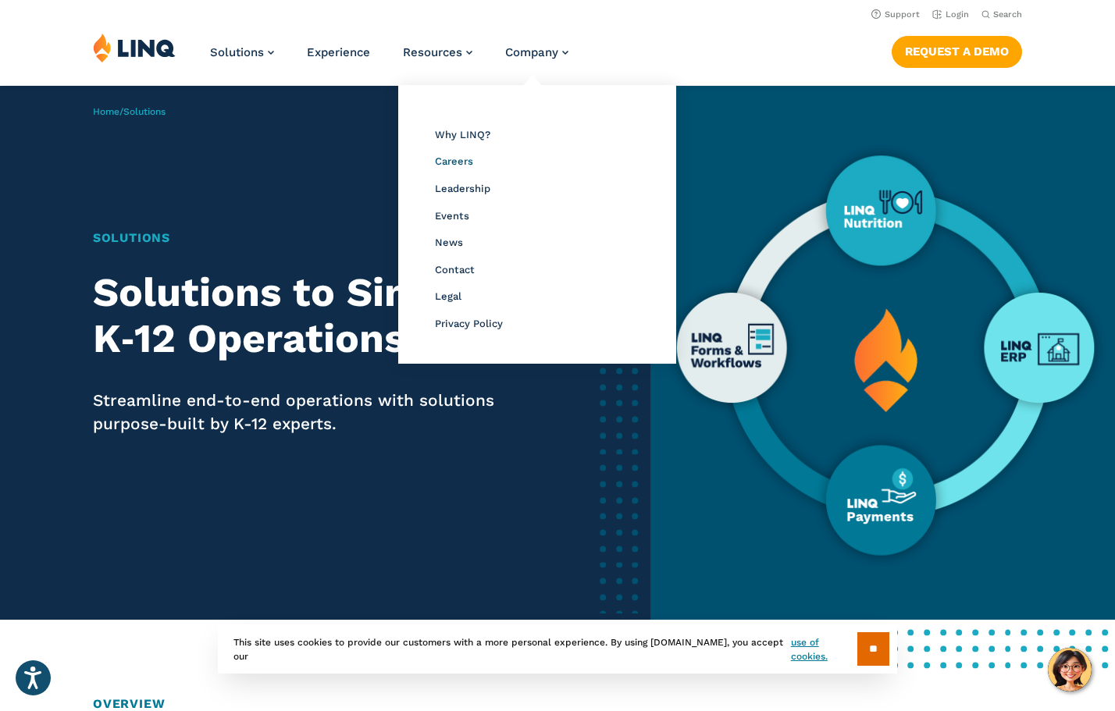  I want to click on a: Home, so click(106, 112).